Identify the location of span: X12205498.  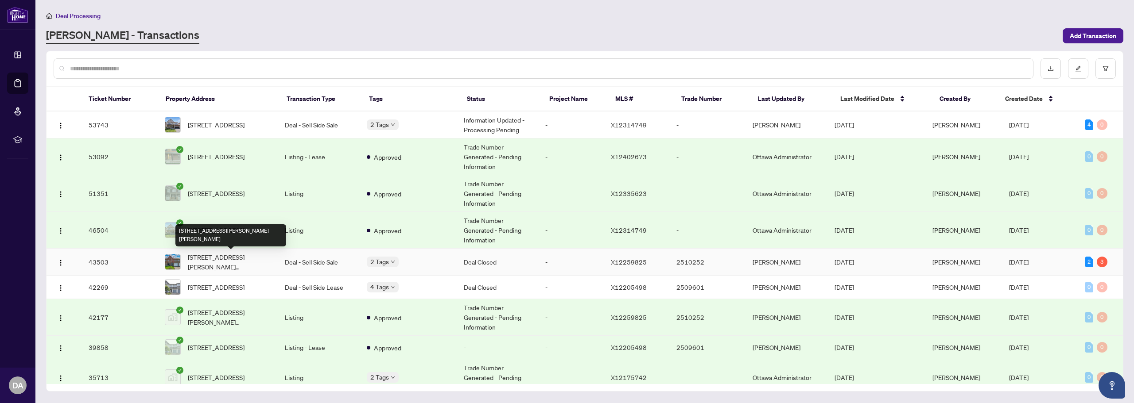
(628, 287).